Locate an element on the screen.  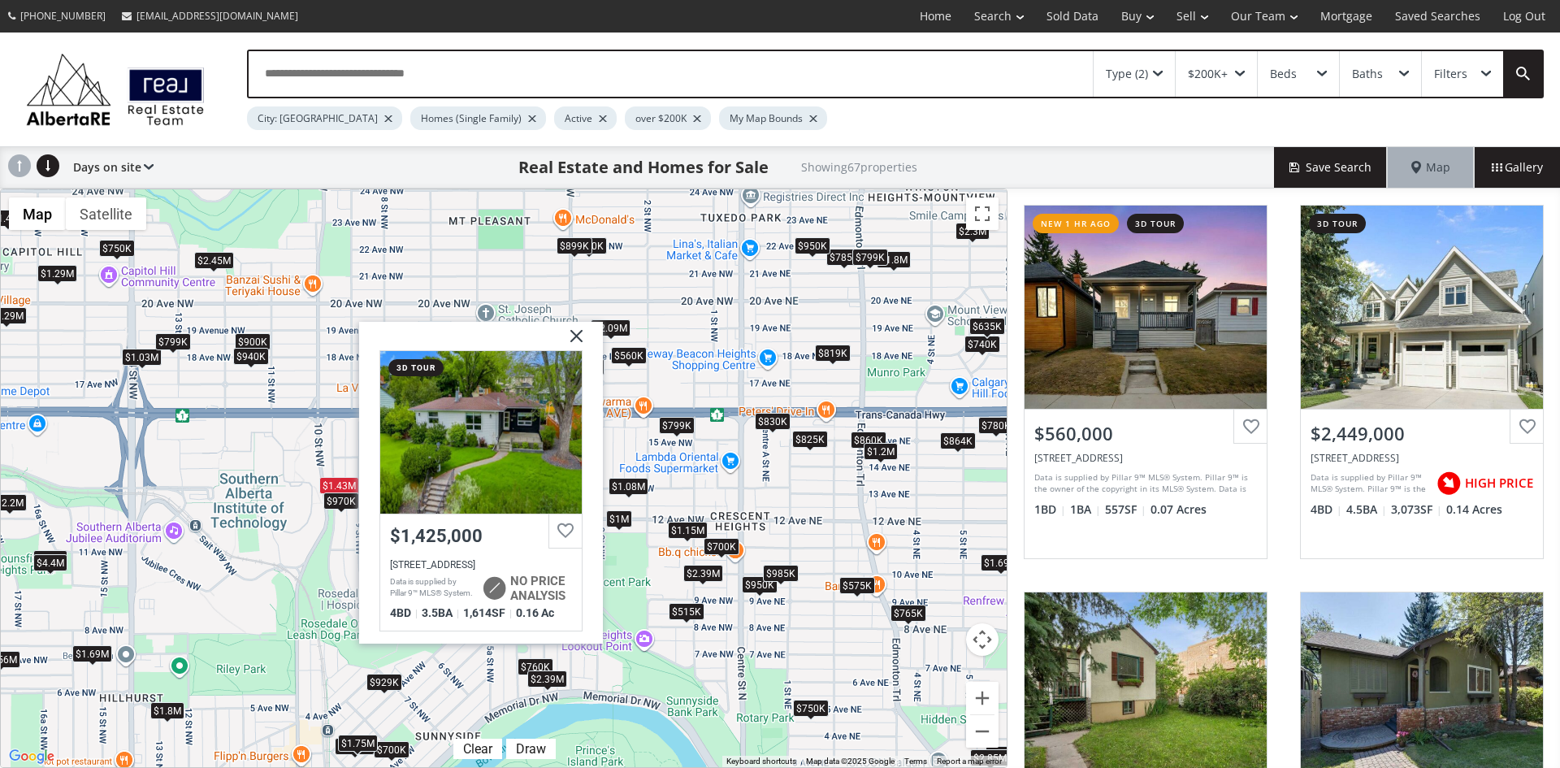
div: $860K is located at coordinates (869, 440).